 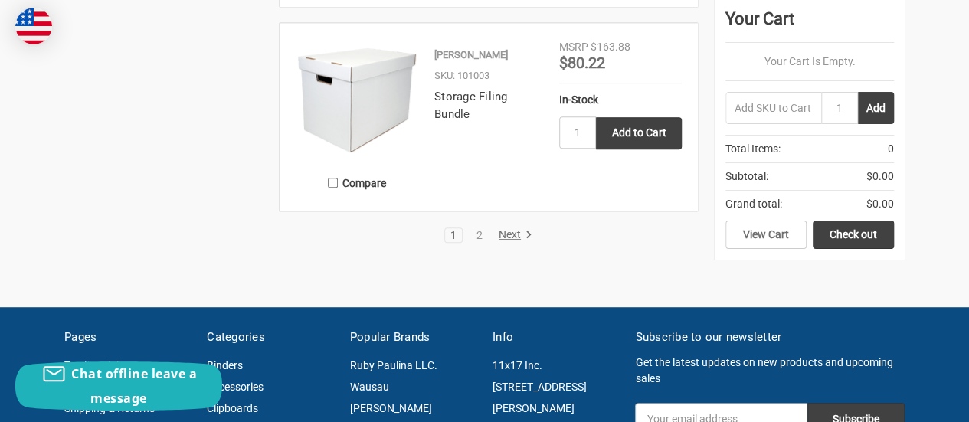 I want to click on a: View Cart, so click(x=766, y=235).